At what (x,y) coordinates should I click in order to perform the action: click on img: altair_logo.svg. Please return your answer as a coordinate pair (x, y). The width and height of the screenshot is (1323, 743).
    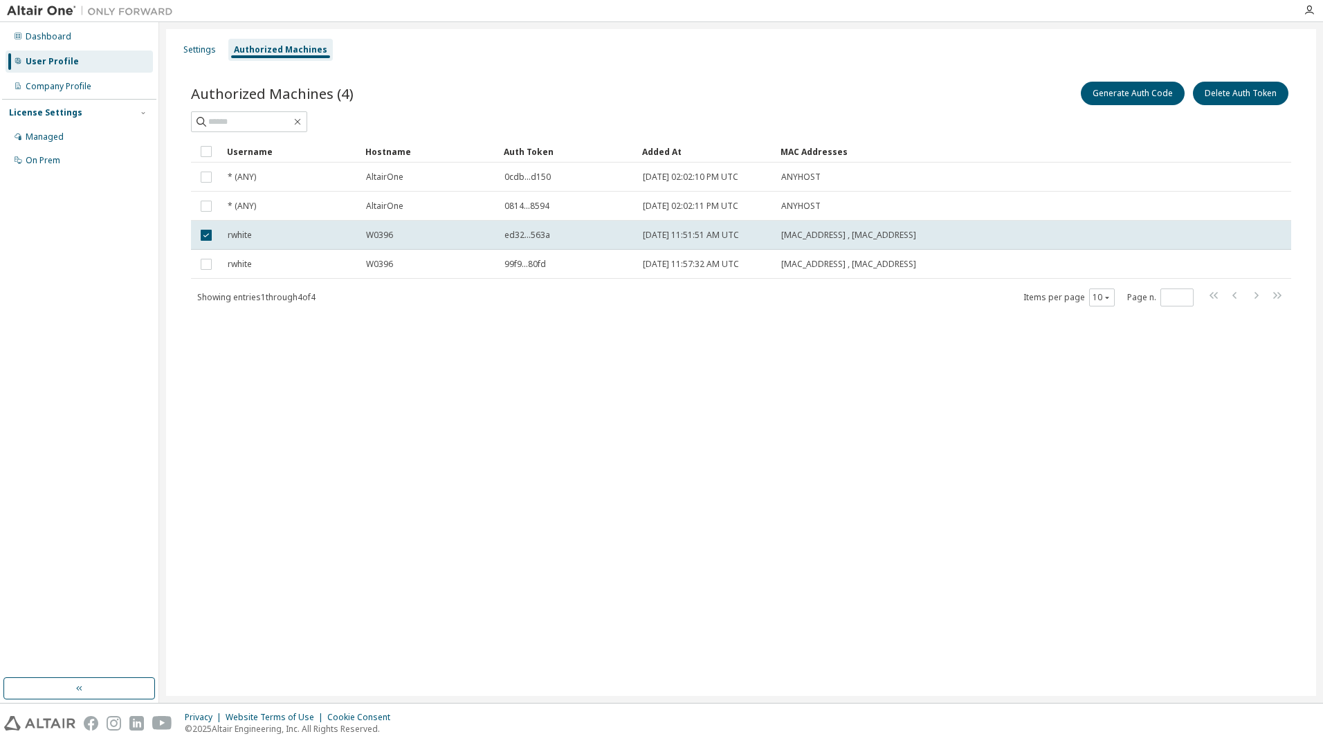
    Looking at the image, I should click on (39, 723).